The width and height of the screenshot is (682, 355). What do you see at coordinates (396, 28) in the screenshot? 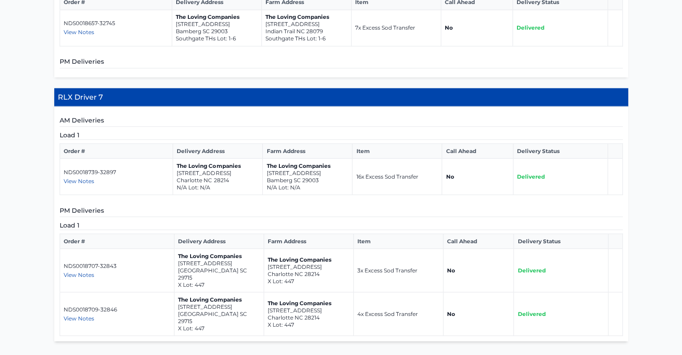
I see `td: 7x Excess Sod Transfer` at bounding box center [396, 28].